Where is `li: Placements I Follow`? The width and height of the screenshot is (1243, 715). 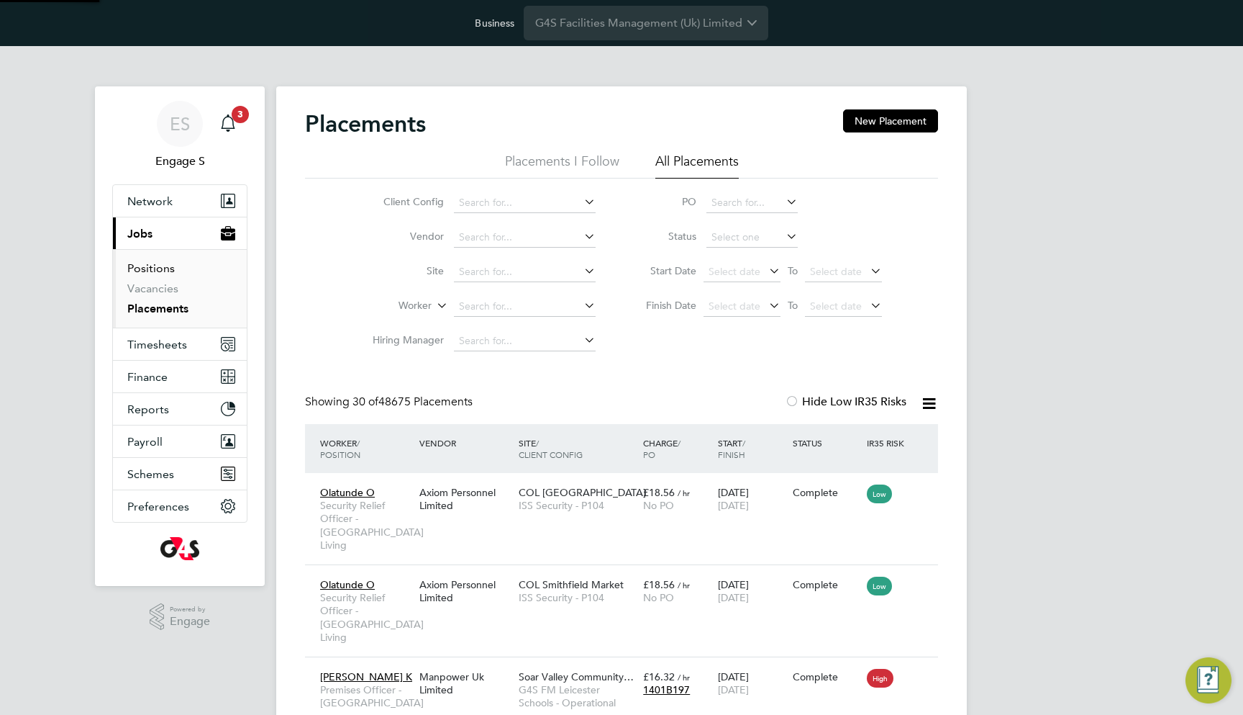 li: Placements I Follow is located at coordinates (562, 166).